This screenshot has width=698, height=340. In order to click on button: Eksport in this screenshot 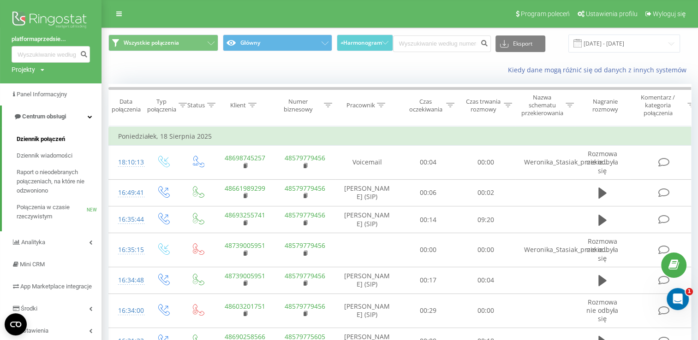, I will do `click(520, 44)`.